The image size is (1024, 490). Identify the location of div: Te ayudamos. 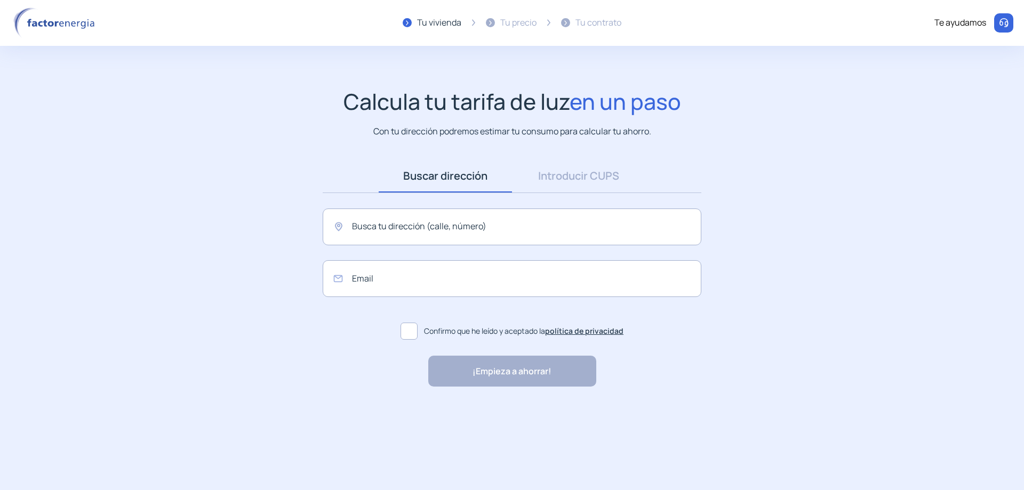
(960, 23).